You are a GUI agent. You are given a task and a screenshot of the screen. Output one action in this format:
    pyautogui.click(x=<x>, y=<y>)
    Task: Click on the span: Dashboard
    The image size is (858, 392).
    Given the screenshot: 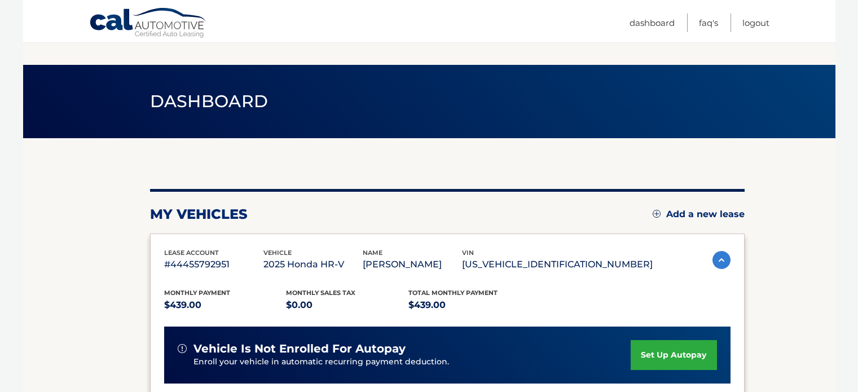 What is the action you would take?
    pyautogui.click(x=209, y=101)
    